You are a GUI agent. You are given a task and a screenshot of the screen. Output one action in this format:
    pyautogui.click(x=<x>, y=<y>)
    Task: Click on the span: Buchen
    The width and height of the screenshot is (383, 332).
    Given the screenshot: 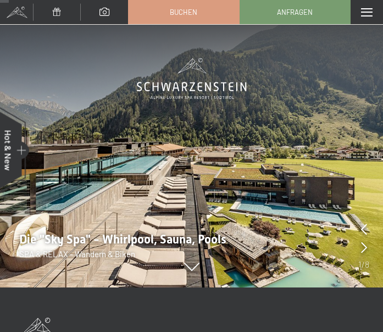 What is the action you would take?
    pyautogui.click(x=183, y=12)
    